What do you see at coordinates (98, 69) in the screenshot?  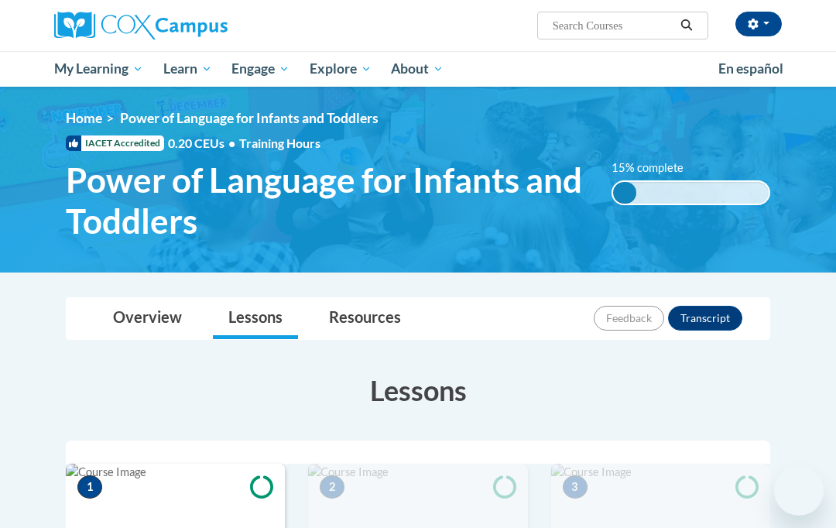 I see `span: My Learning` at bounding box center [98, 69].